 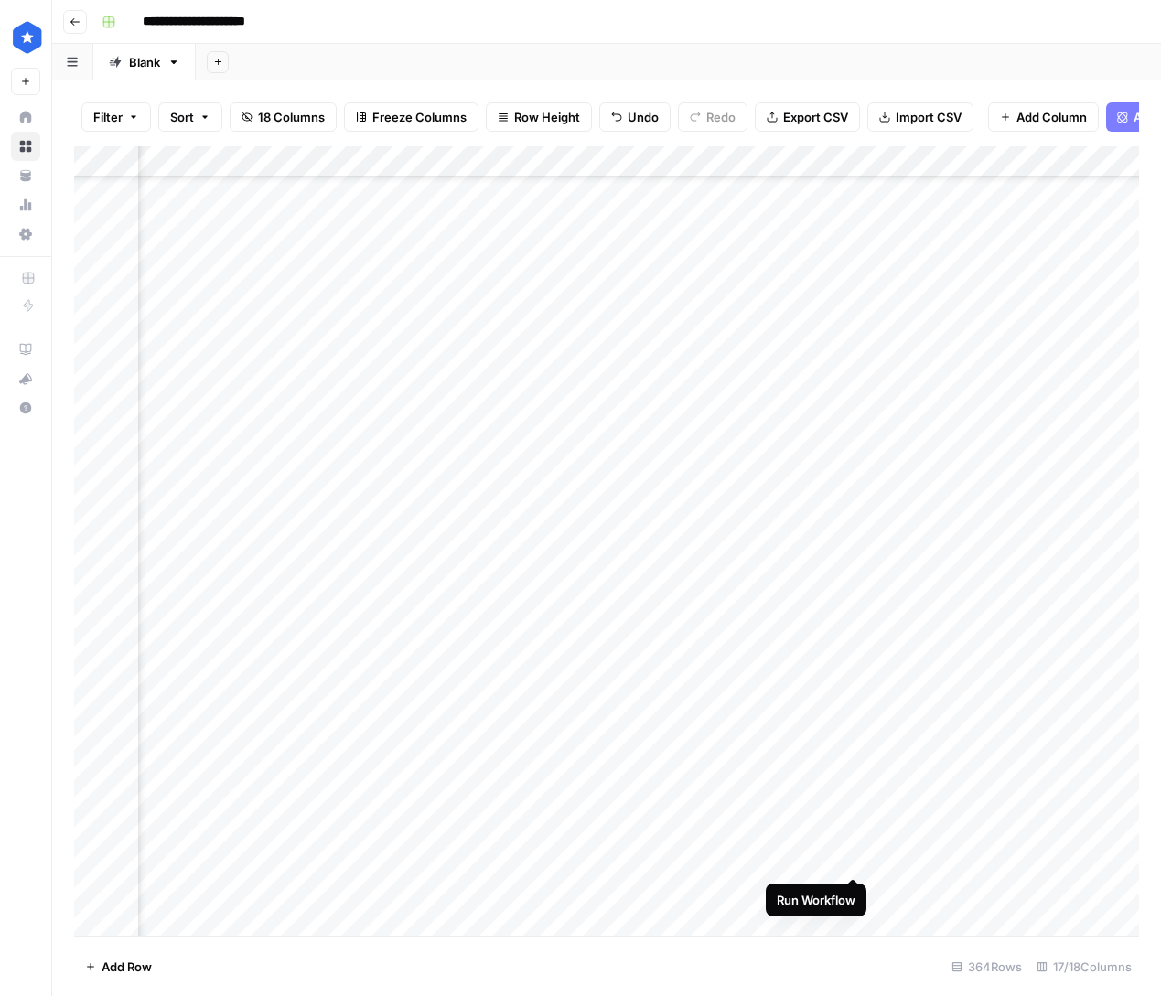 What do you see at coordinates (291, 117) in the screenshot?
I see `span: 18 Columns` at bounding box center [291, 117].